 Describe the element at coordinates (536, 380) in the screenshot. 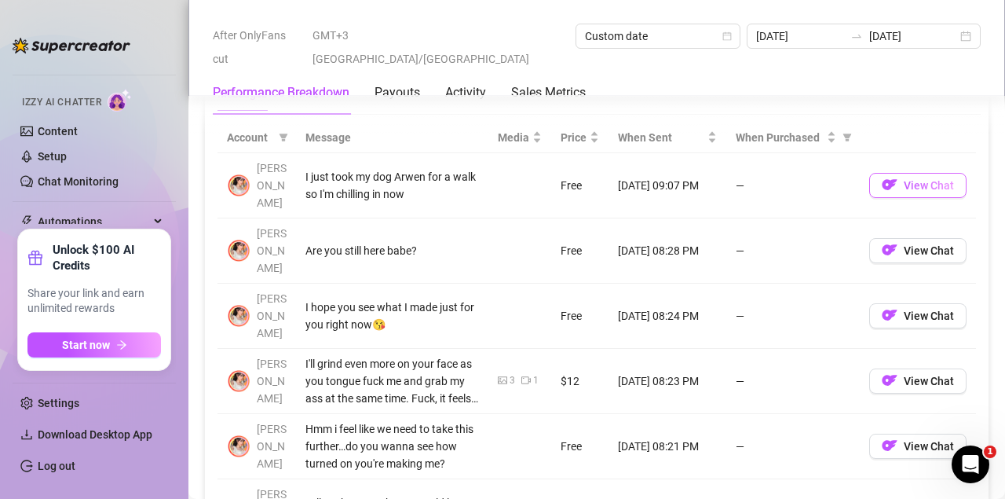

I see `div: 1` at that location.